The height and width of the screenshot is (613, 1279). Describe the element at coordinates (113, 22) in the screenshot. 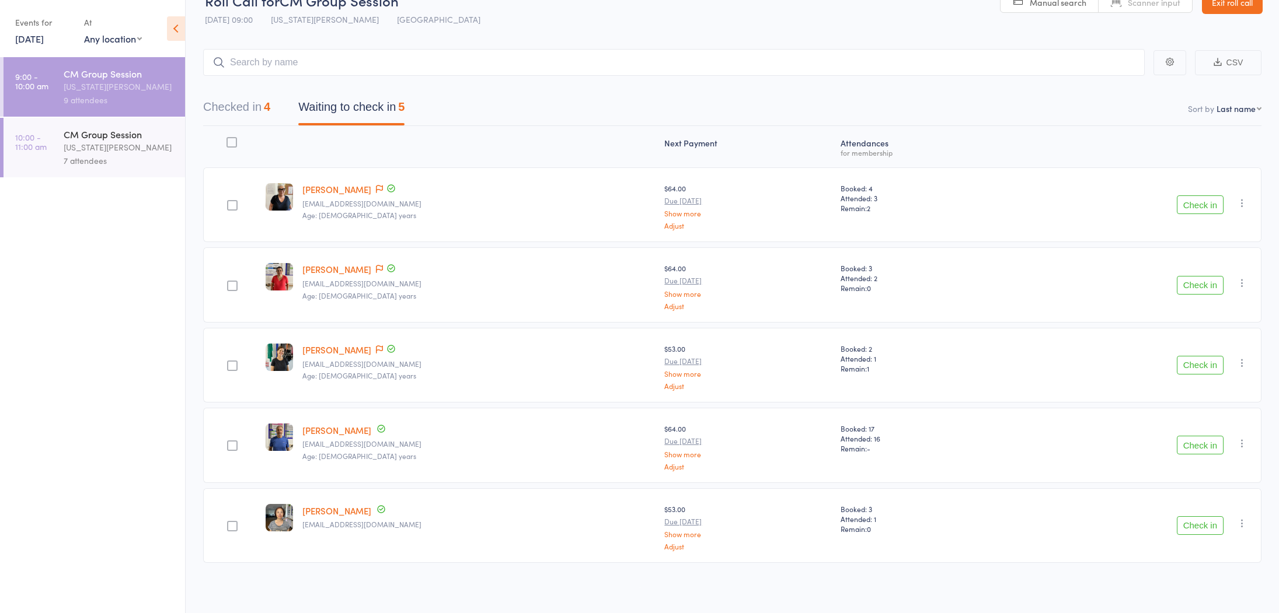

I see `div: At` at that location.